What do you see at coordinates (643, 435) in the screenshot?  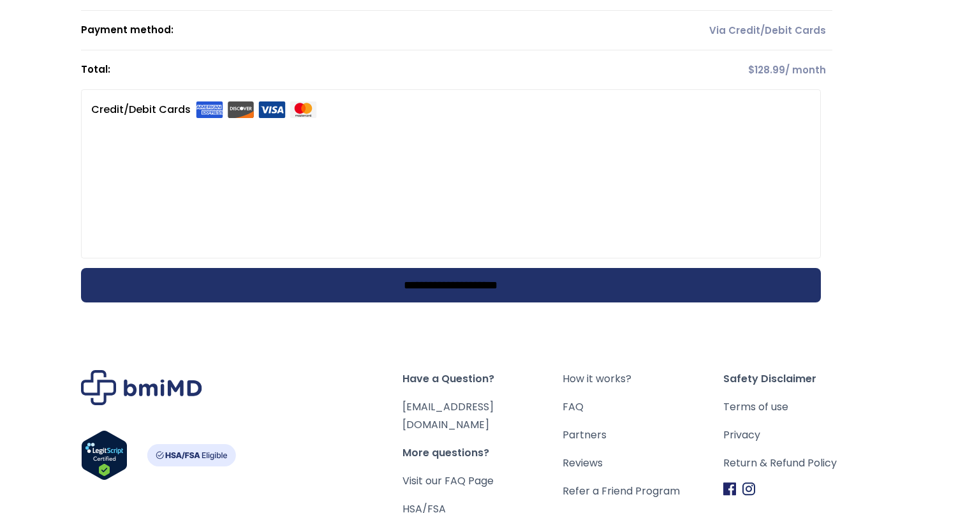 I see `a: Partners` at bounding box center [643, 435].